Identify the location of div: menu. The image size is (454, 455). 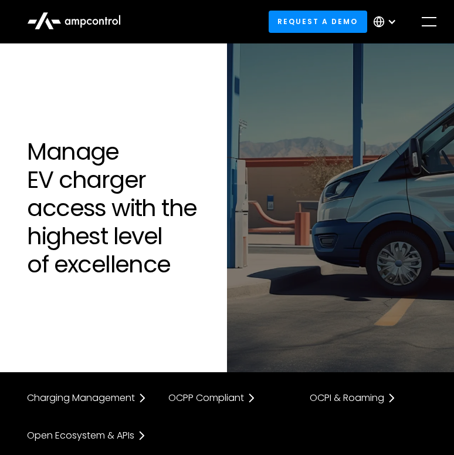
(430, 22).